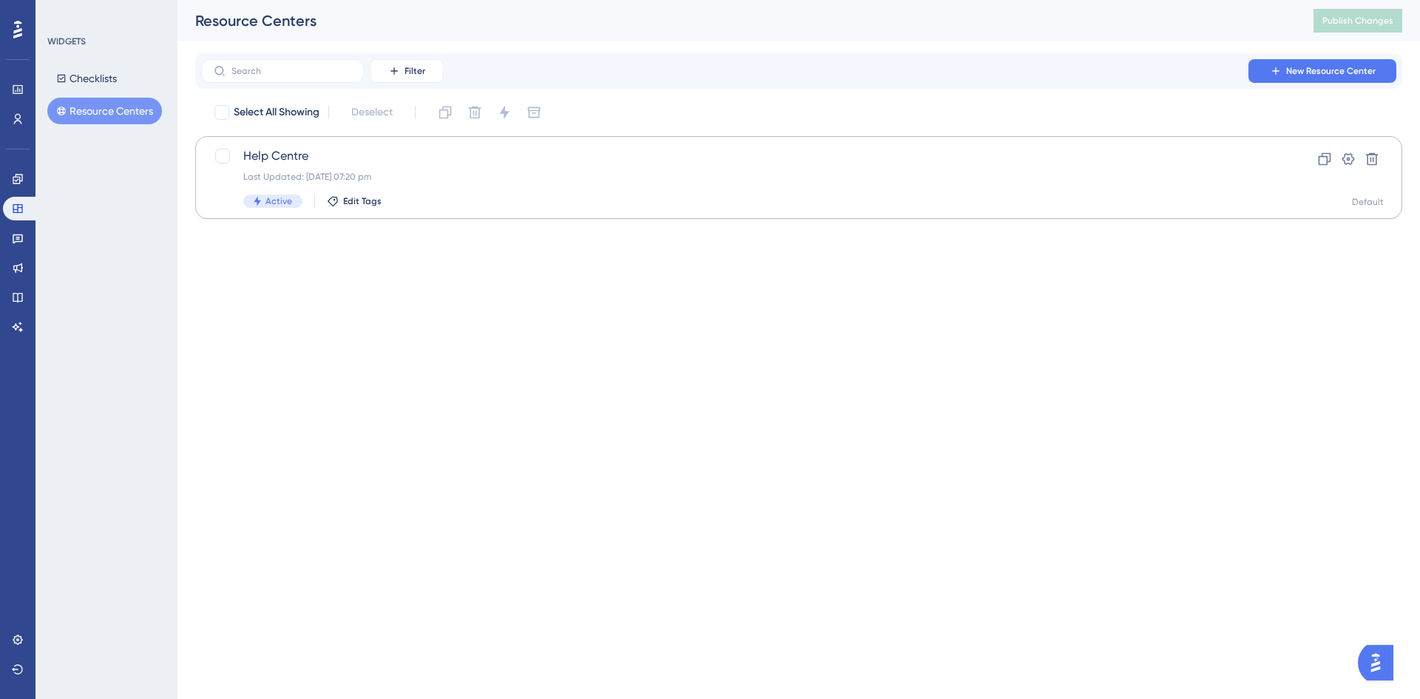 This screenshot has height=699, width=1420. What do you see at coordinates (354, 201) in the screenshot?
I see `button: Edit Tags` at bounding box center [354, 201].